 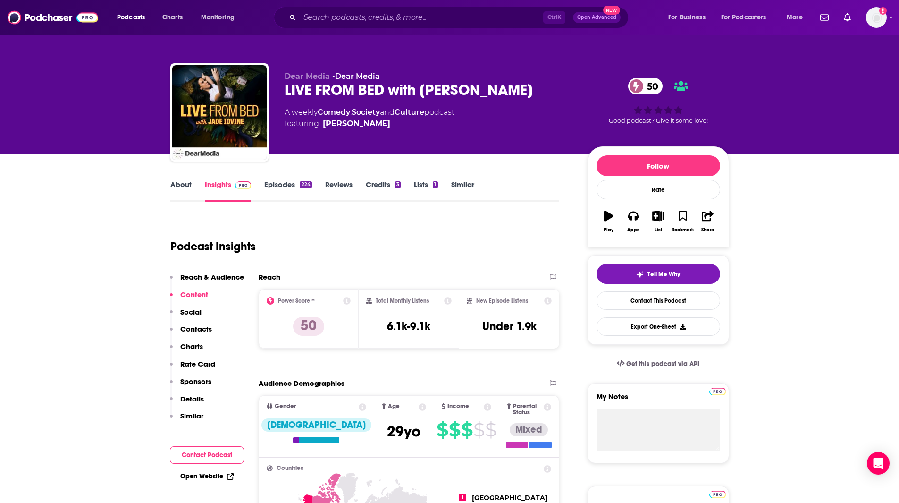 What do you see at coordinates (409, 112) in the screenshot?
I see `a: Culture` at bounding box center [409, 112].